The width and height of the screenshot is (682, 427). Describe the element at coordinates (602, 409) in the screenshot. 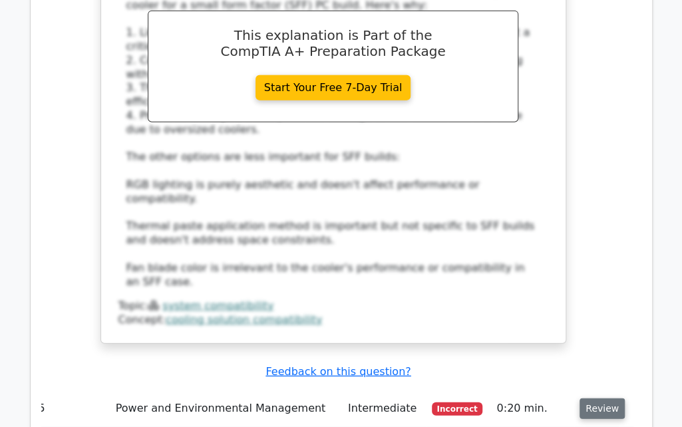

I see `button: Review` at that location.